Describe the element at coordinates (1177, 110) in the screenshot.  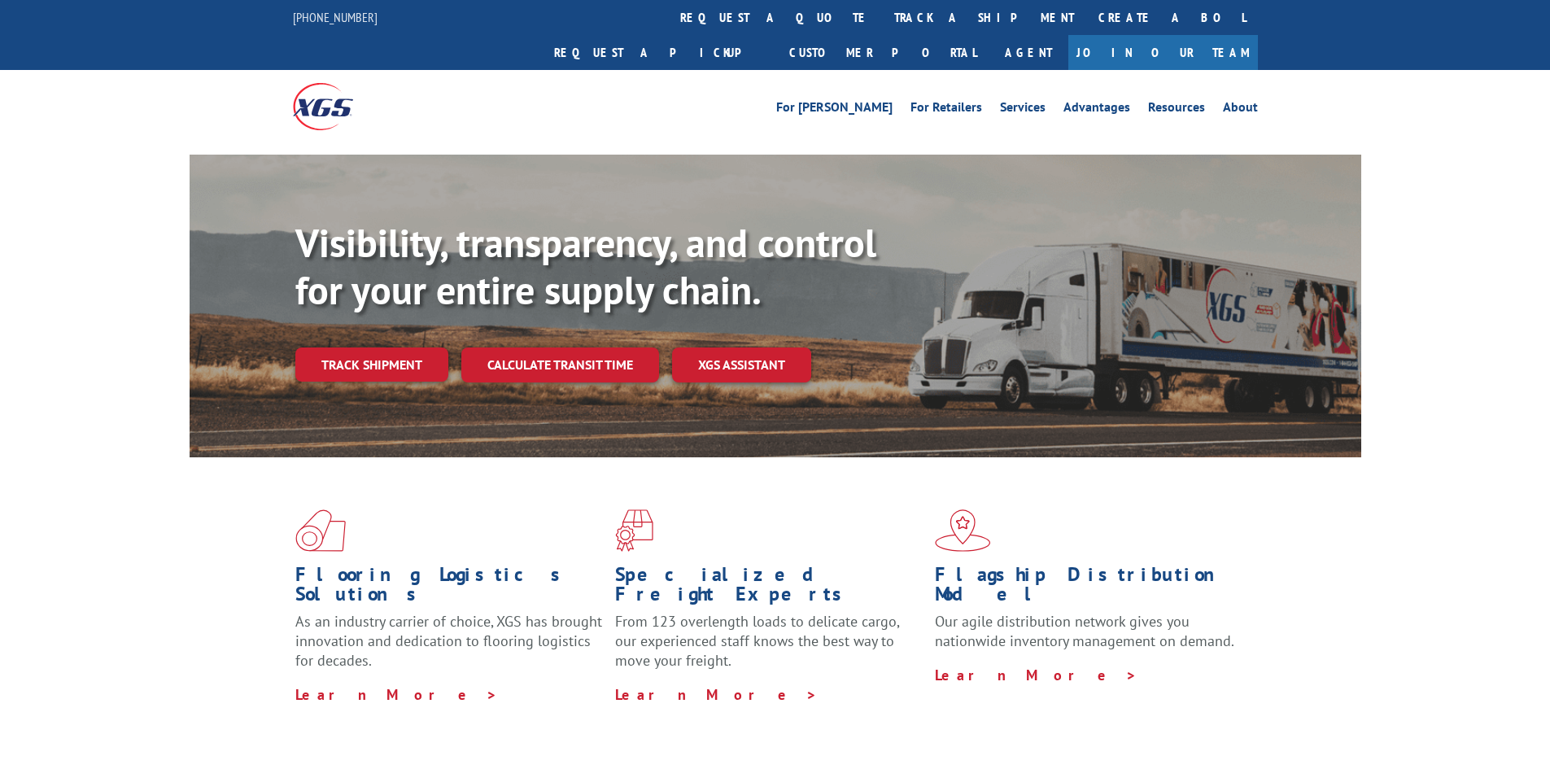
I see `a: Resources` at that location.